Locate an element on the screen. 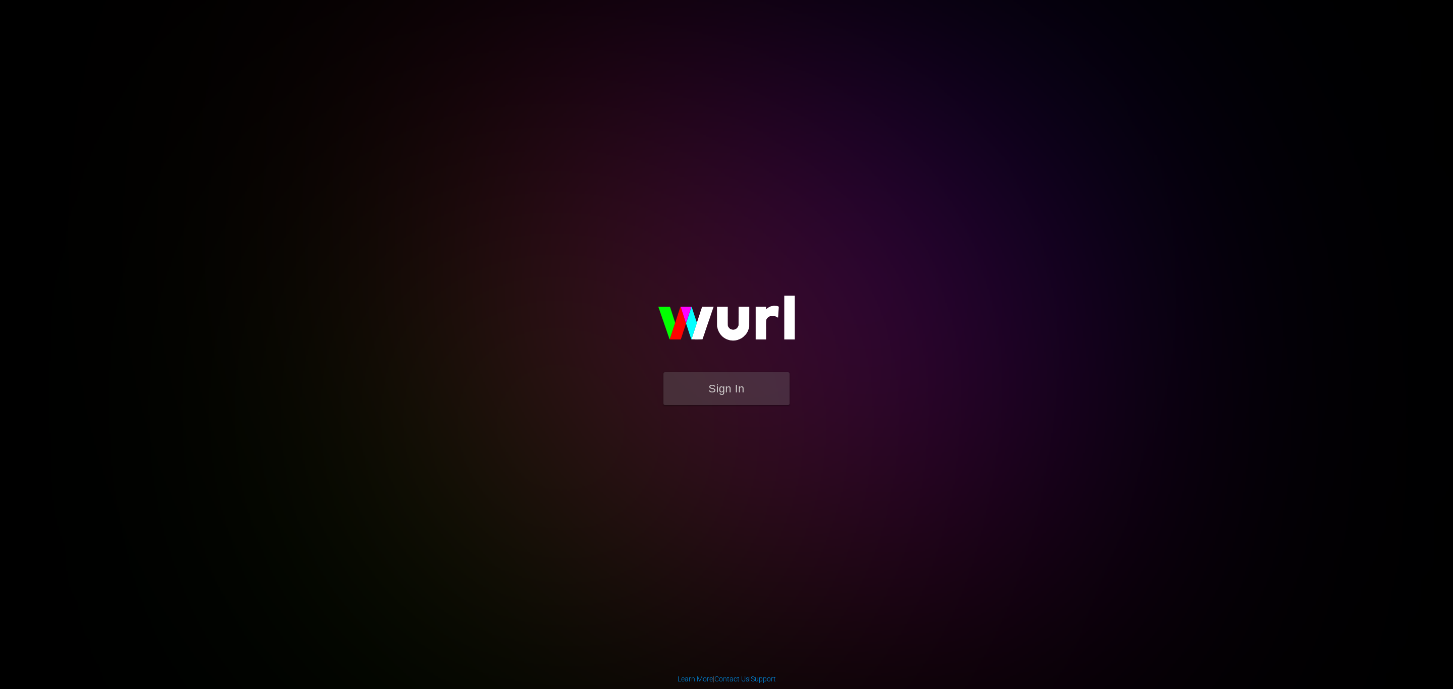 The width and height of the screenshot is (1453, 689). a: Learn More is located at coordinates (695, 679).